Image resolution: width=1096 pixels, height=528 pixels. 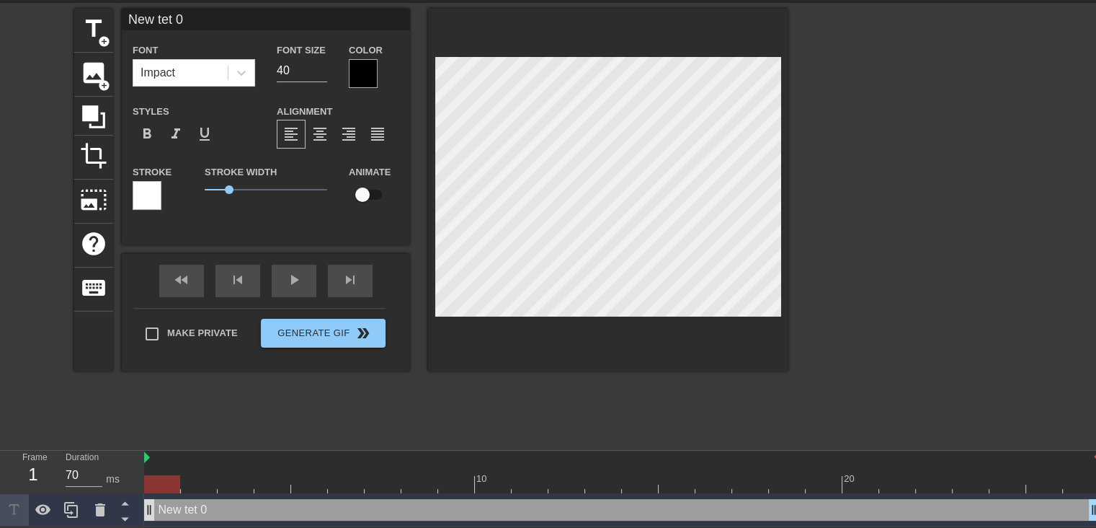 I want to click on label: Stroke, so click(x=152, y=172).